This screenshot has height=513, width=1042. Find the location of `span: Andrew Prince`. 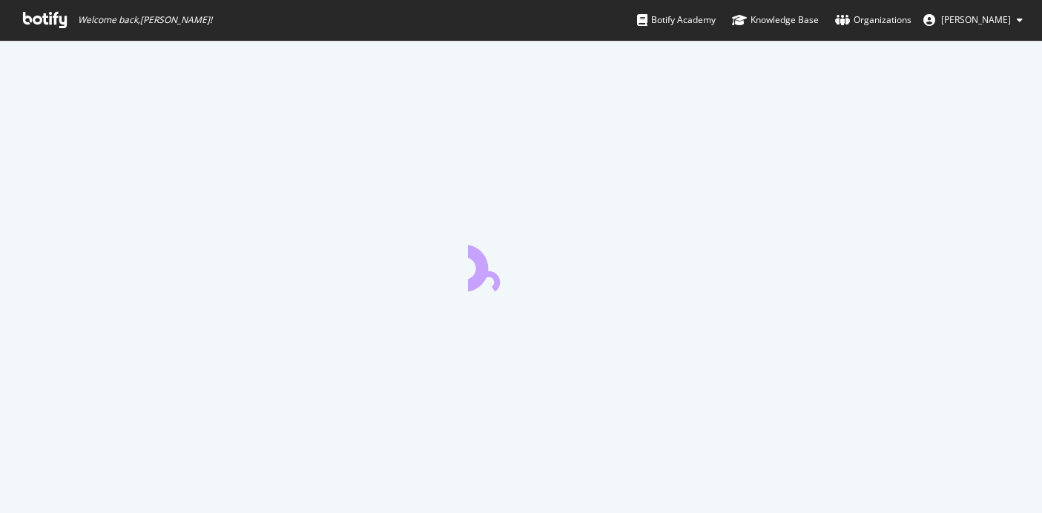

span: Andrew Prince is located at coordinates (976, 19).